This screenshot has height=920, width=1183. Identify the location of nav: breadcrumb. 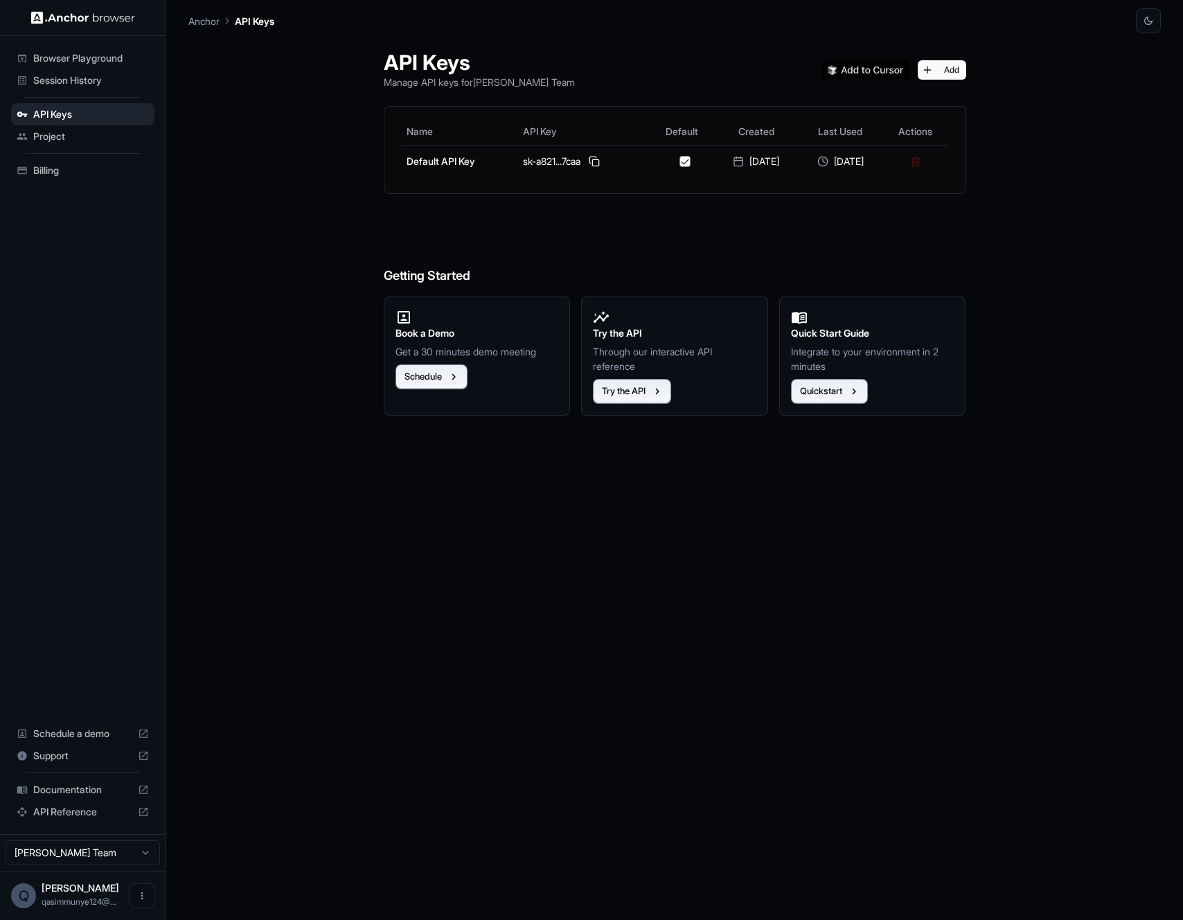
(231, 21).